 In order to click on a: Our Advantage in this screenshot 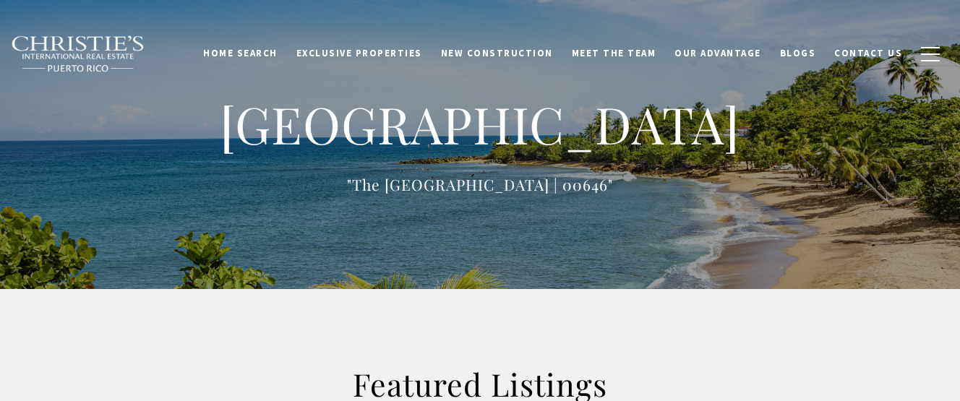, I will do `click(718, 54)`.